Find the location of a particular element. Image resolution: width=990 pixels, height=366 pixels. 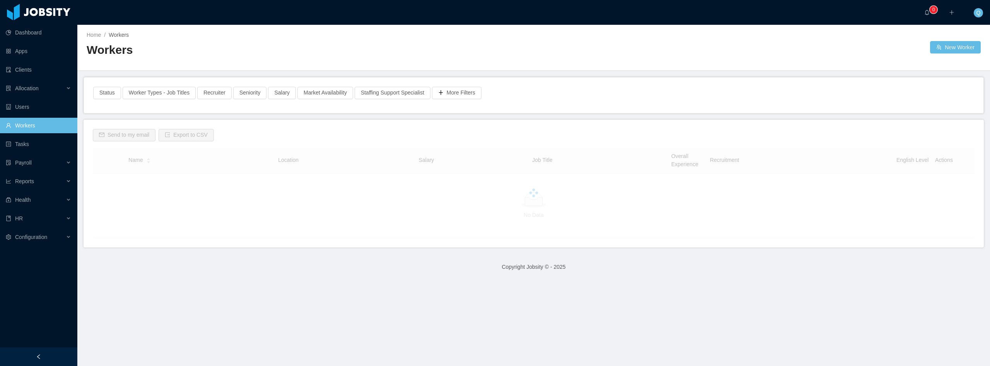

i: icon: book is located at coordinates (9, 218).